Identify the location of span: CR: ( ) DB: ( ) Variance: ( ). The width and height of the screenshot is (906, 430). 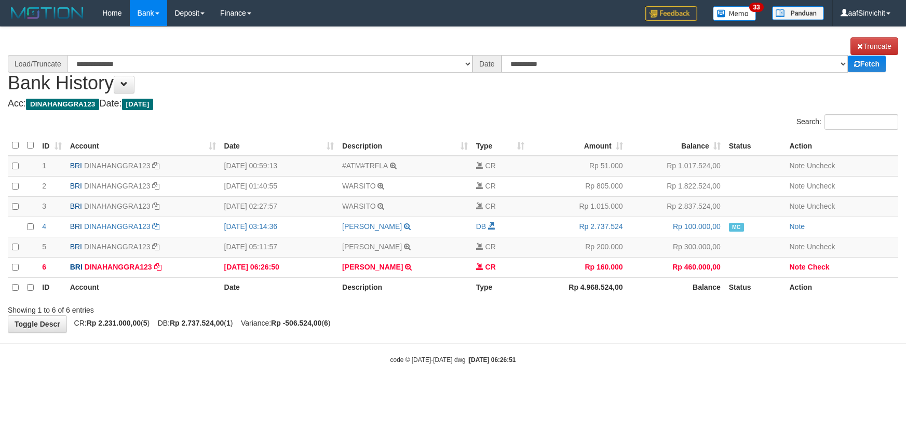
(200, 323).